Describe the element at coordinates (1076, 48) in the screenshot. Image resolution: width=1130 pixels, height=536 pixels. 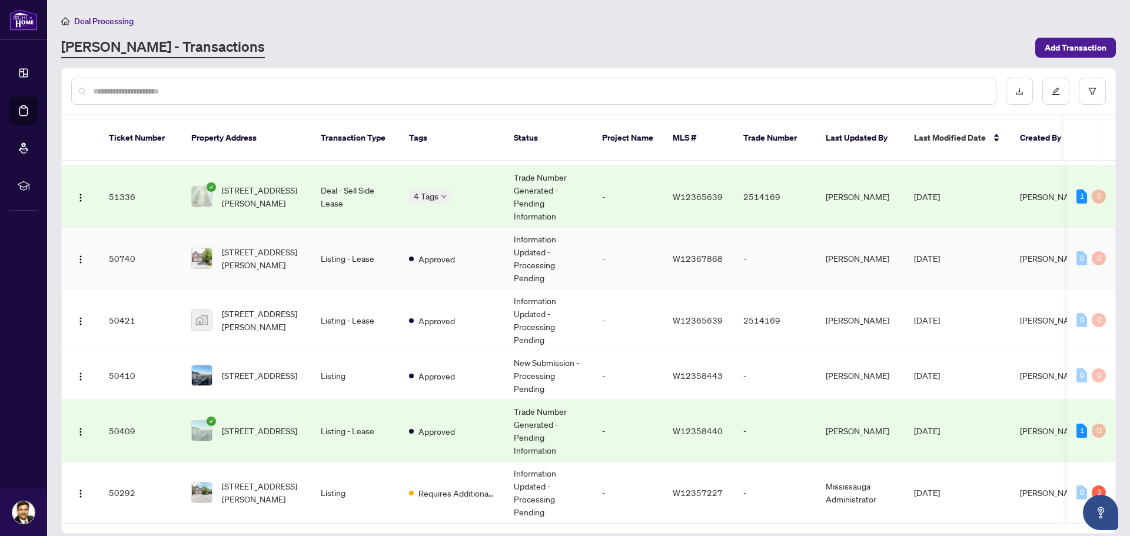
I see `button: Add Transaction` at that location.